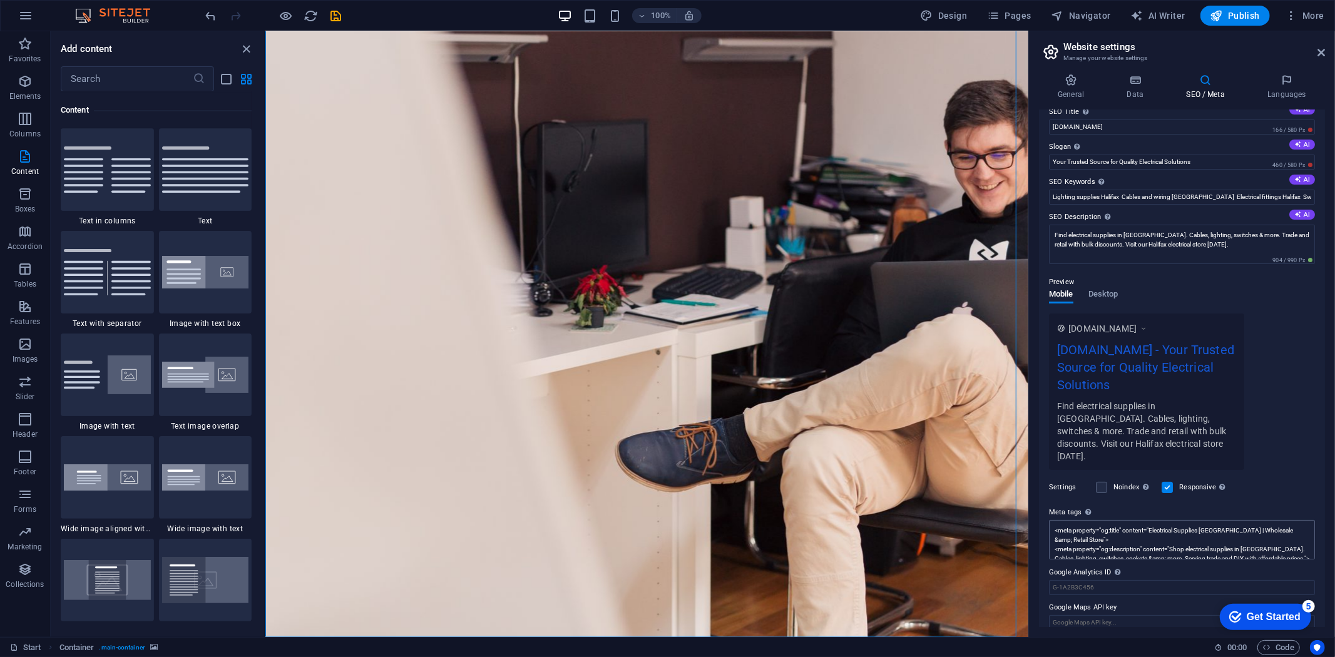 The image size is (1335, 657). What do you see at coordinates (1293, 165) in the screenshot?
I see `span: 460 / 580 Px` at bounding box center [1293, 165].